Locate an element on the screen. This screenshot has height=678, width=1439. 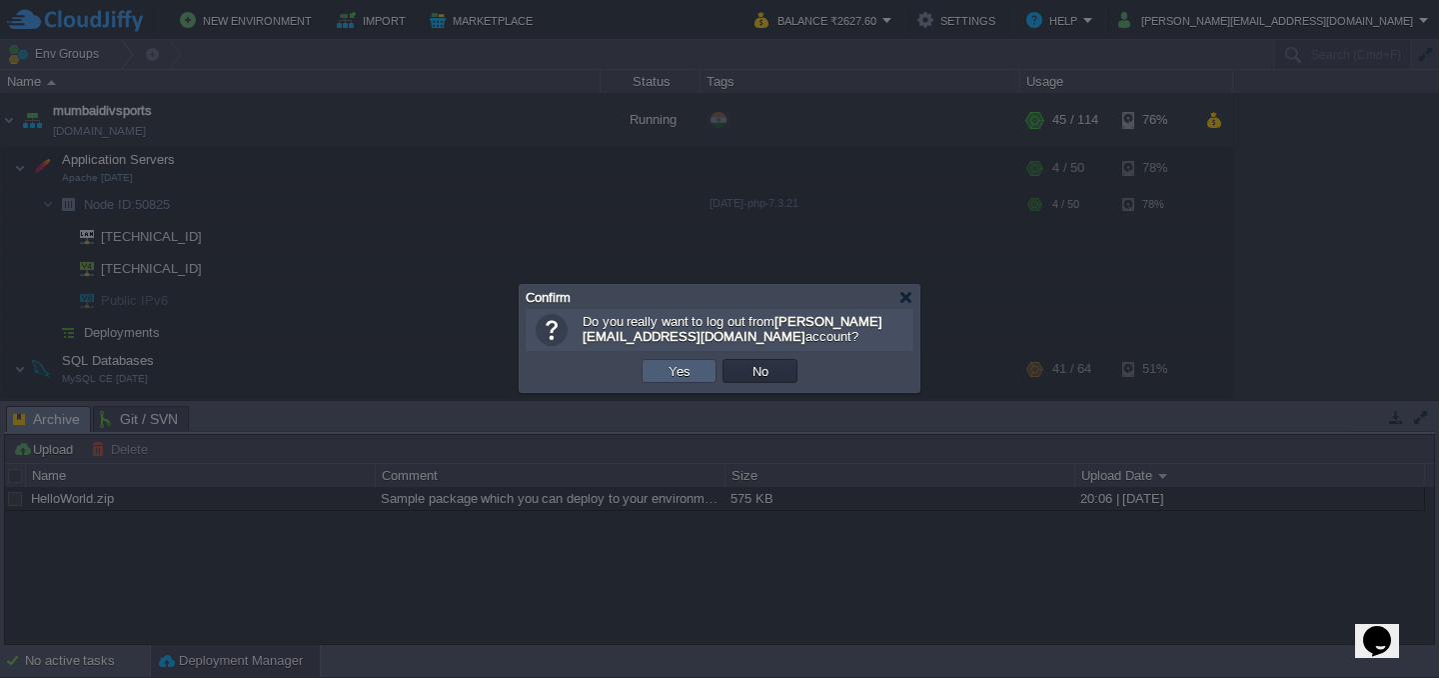
button: No is located at coordinates (761, 371).